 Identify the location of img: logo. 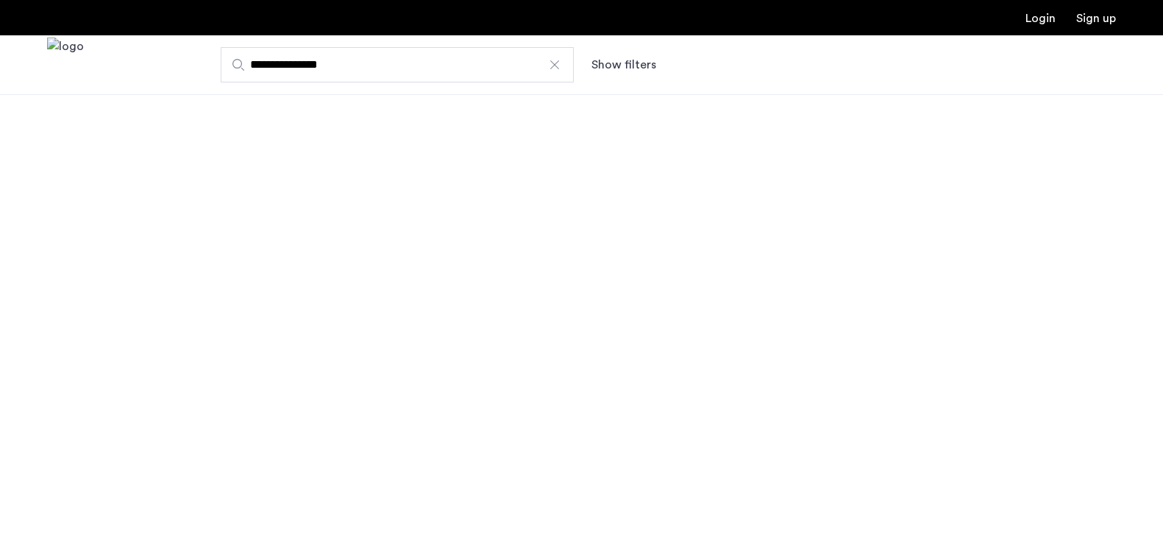
(65, 65).